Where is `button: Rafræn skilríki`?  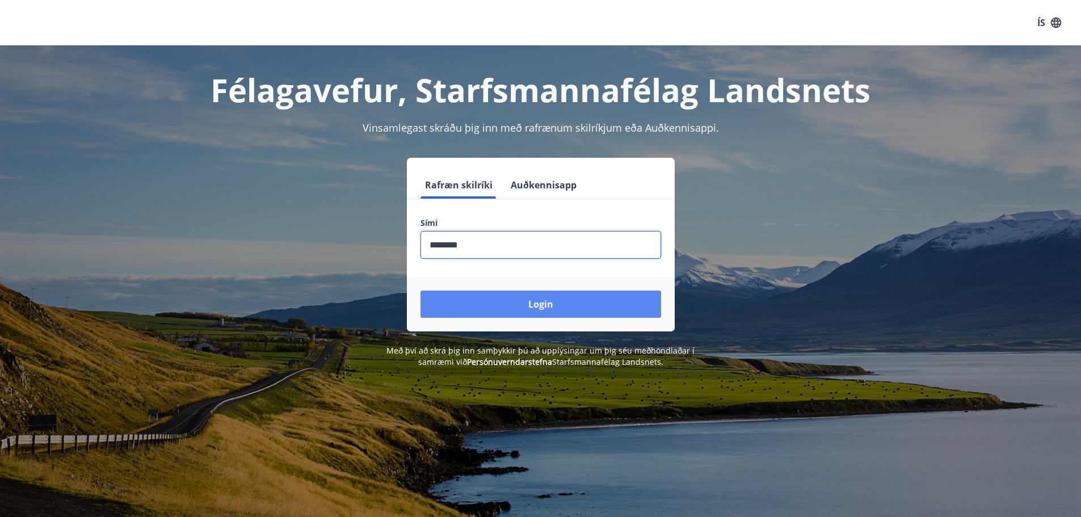 button: Rafræn skilríki is located at coordinates (458, 185).